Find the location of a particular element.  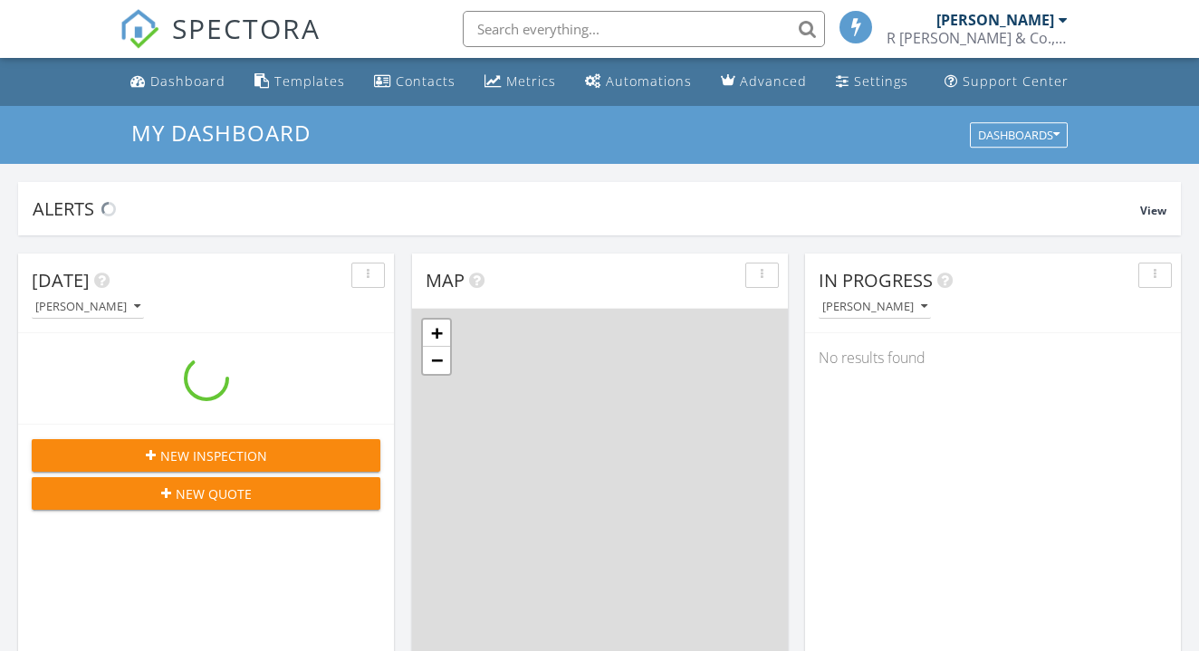

span: My Dashboard is located at coordinates (221, 132).